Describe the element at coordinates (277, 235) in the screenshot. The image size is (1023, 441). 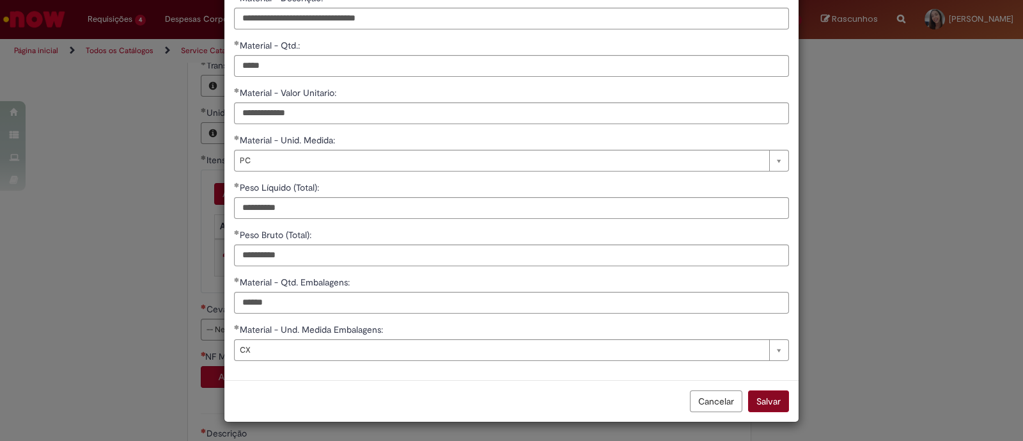
I see `span: Peso Bruto (Total):` at that location.